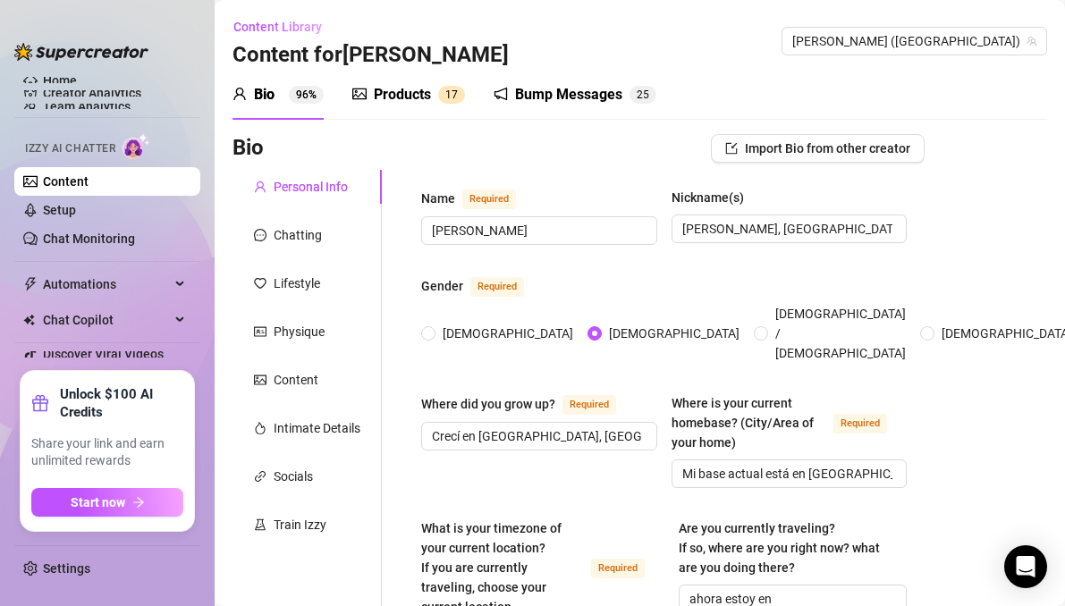 The width and height of the screenshot is (1065, 606). What do you see at coordinates (81, 52) in the screenshot?
I see `img: logo-BBDzfeDw.svg` at bounding box center [81, 52].